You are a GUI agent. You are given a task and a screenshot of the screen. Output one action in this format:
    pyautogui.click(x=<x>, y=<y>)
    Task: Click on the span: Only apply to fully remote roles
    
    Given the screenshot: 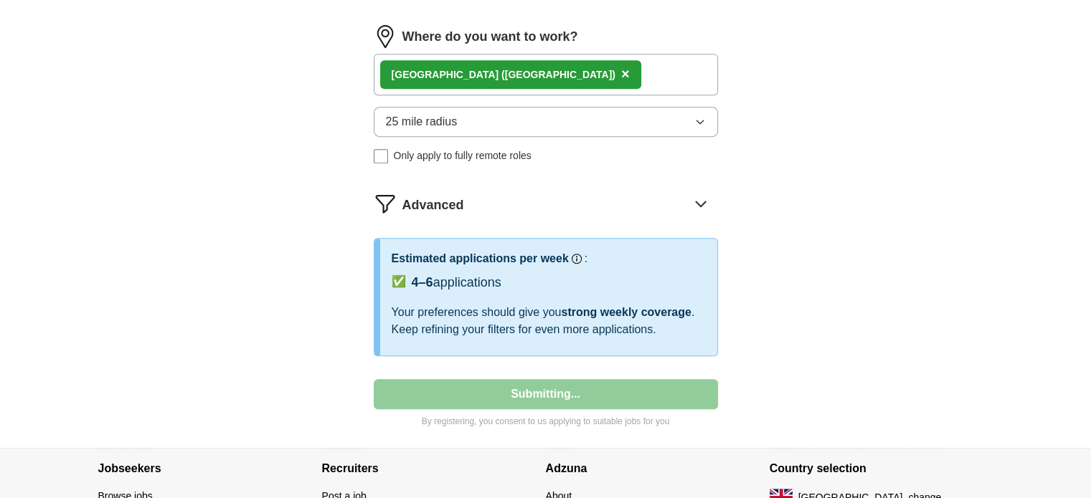 What is the action you would take?
    pyautogui.click(x=462, y=156)
    